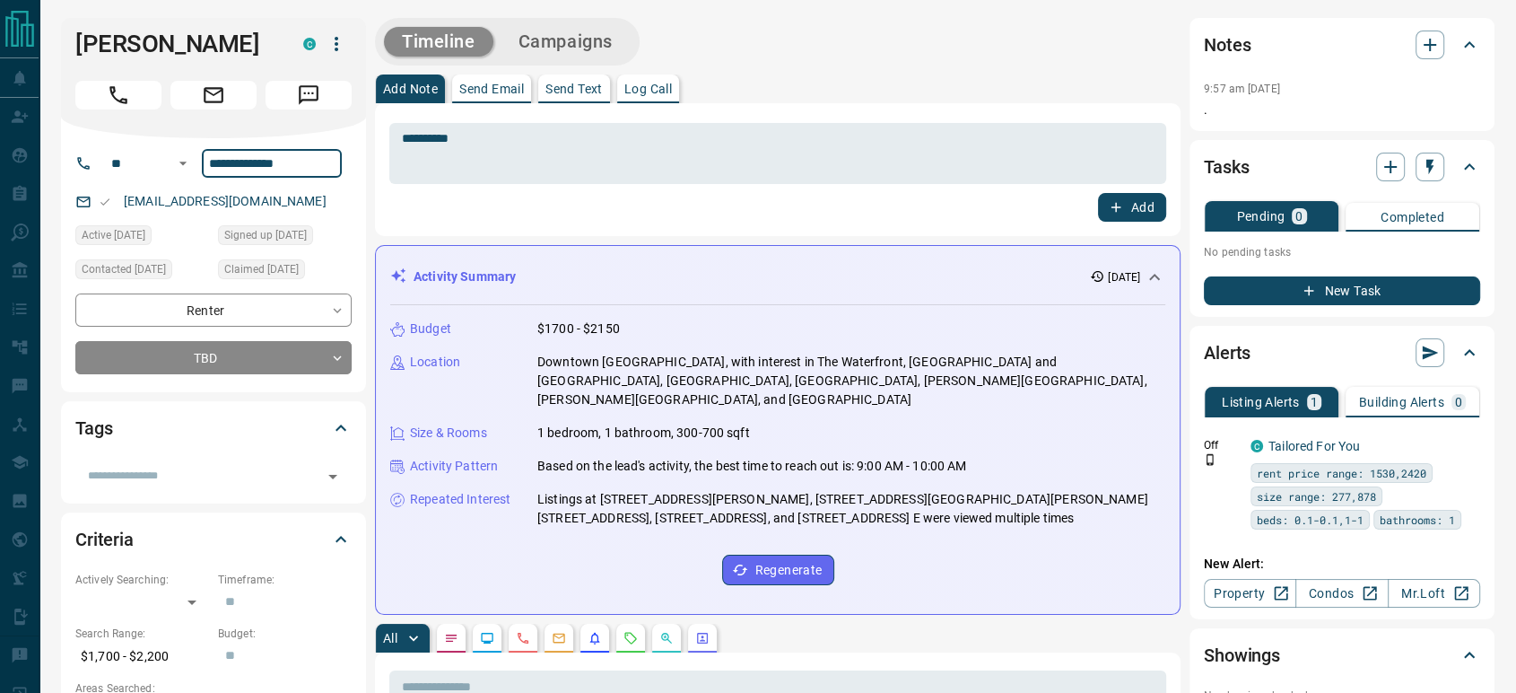  What do you see at coordinates (1316, 496) in the screenshot?
I see `span: size range: 277,878` at bounding box center [1316, 496].